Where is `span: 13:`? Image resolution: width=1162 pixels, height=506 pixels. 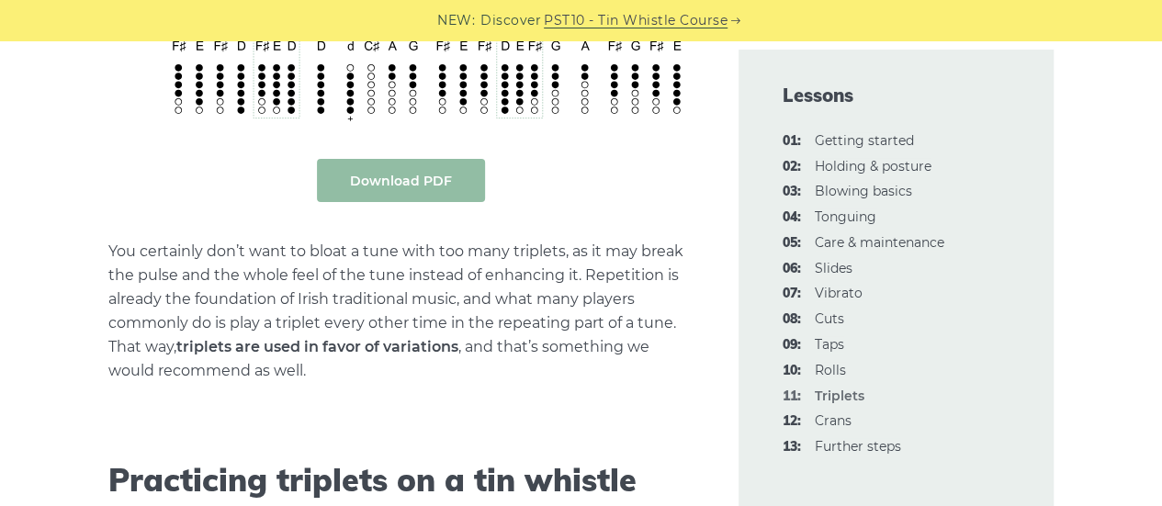 span: 13: is located at coordinates (792, 447).